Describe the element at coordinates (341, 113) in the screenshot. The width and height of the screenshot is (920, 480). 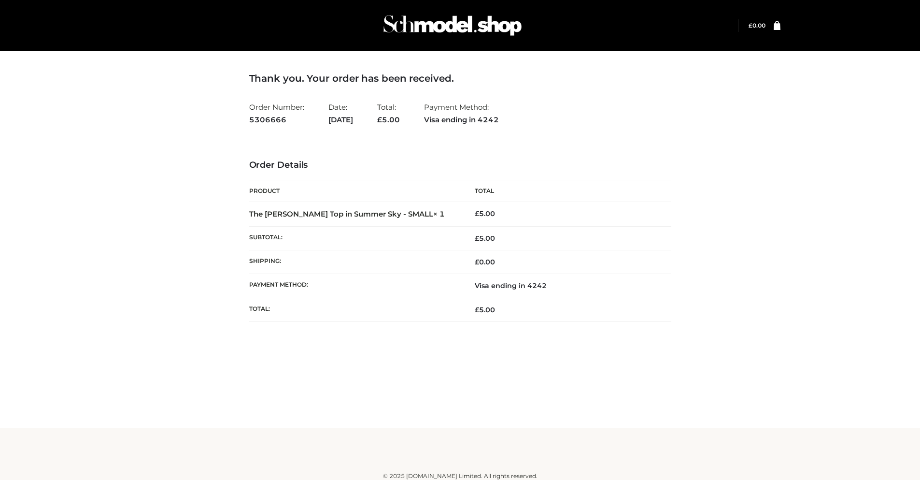
I see `li: Date:` at that location.